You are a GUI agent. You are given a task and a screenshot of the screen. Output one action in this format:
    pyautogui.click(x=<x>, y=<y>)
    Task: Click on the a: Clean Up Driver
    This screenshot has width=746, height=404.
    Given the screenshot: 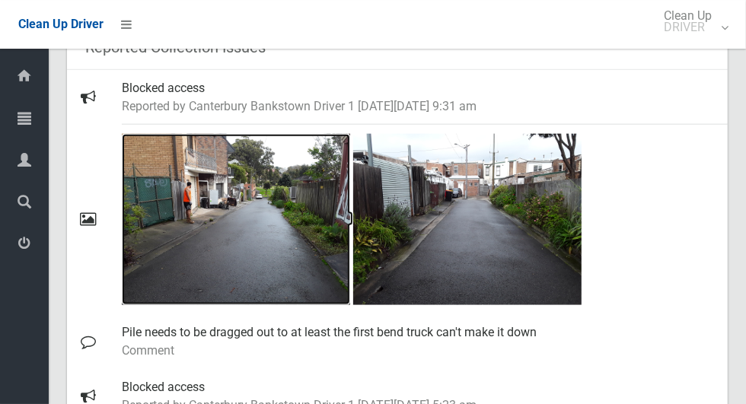 What is the action you would take?
    pyautogui.click(x=61, y=24)
    